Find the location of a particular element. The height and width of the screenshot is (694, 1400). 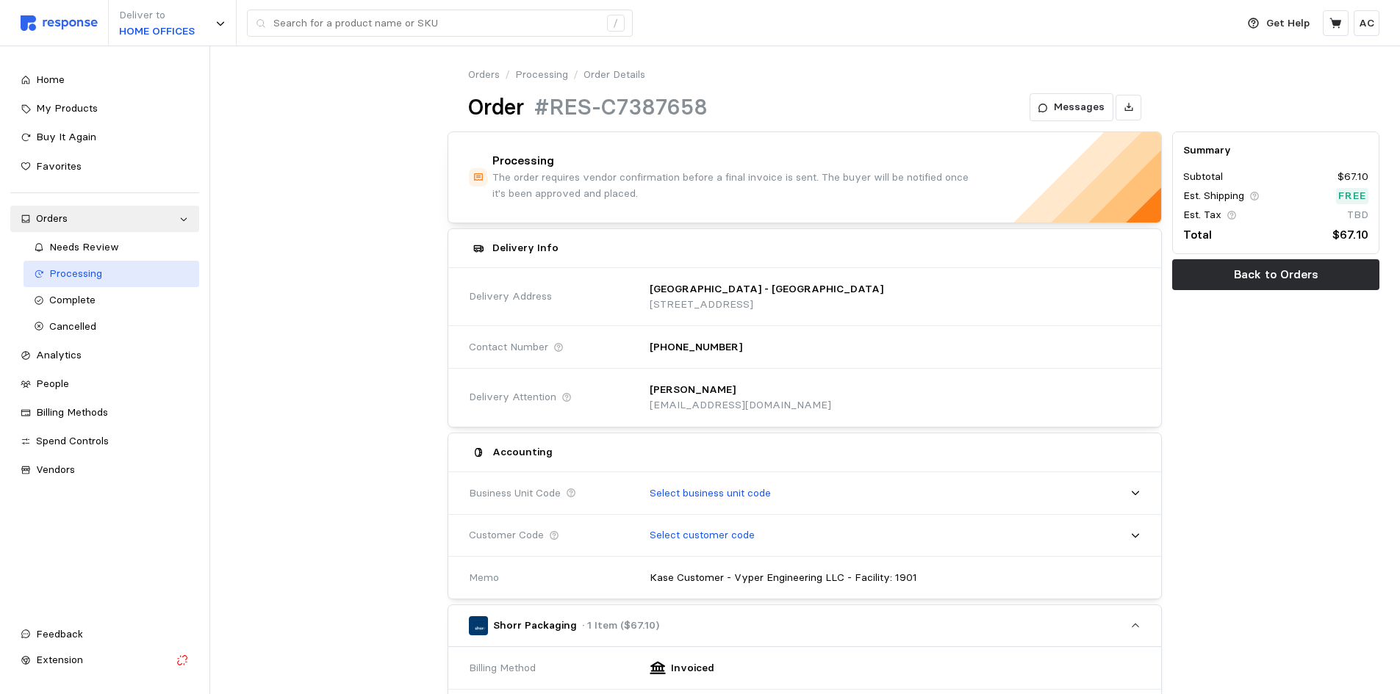

p: Invoiced is located at coordinates (692, 669).